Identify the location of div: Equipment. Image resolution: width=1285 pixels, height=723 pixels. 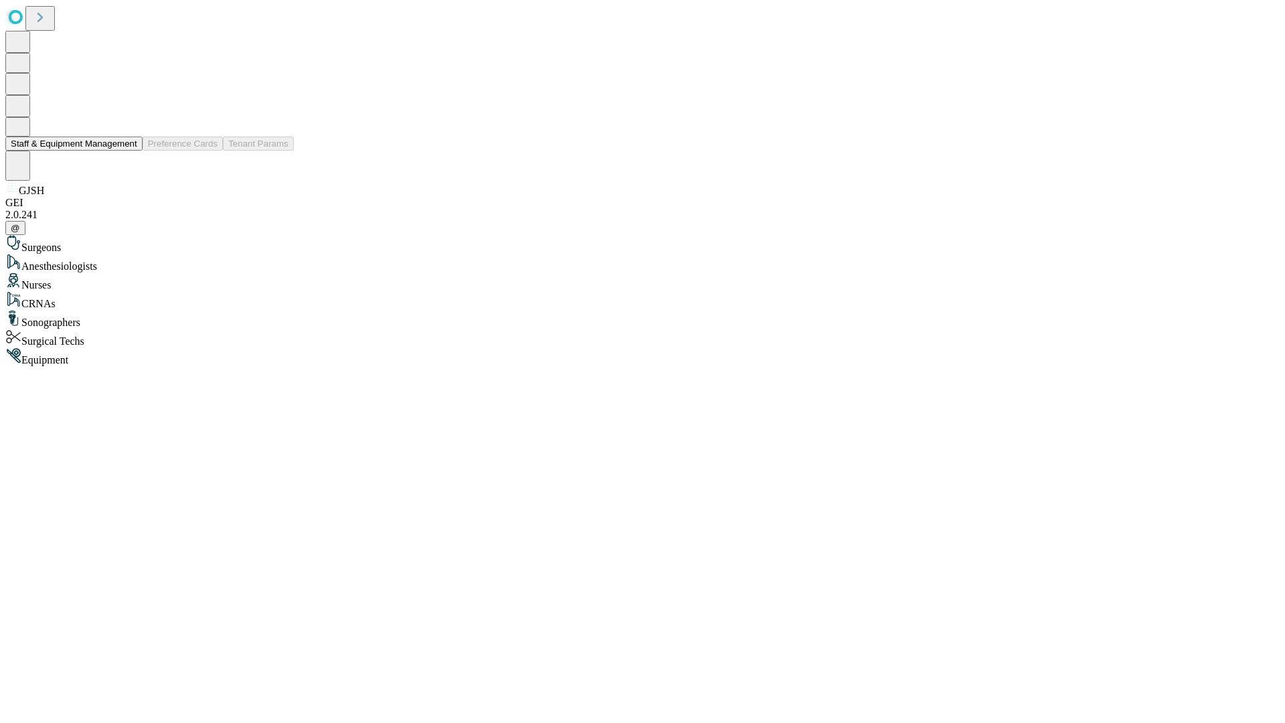
(642, 357).